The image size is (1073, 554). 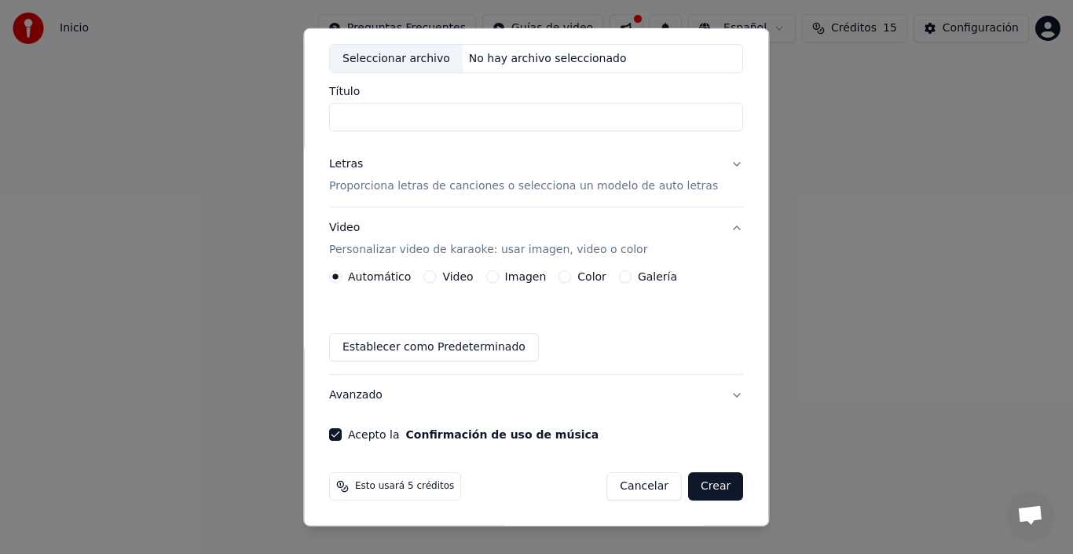 I want to click on button: Establecer como Predeterminado, so click(x=434, y=347).